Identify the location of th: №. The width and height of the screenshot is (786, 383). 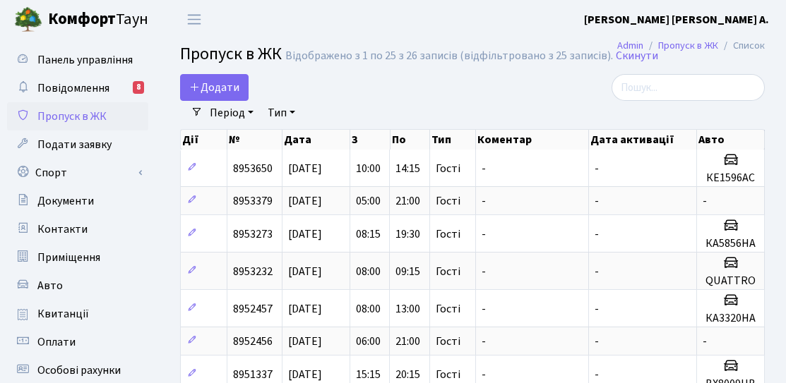
(255, 140).